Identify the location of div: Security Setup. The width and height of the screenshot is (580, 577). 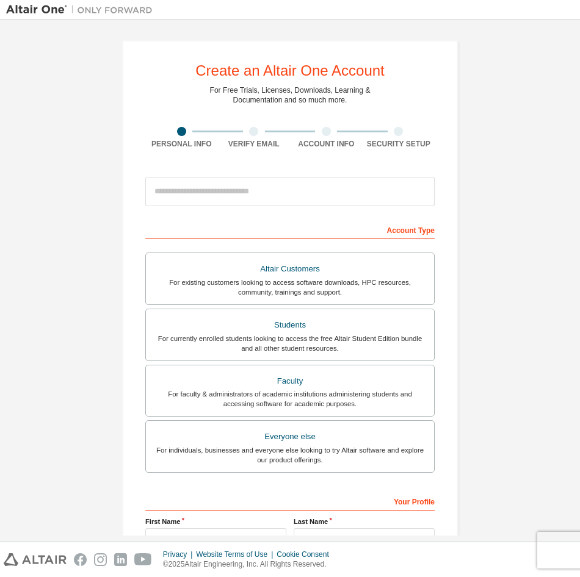
(399, 144).